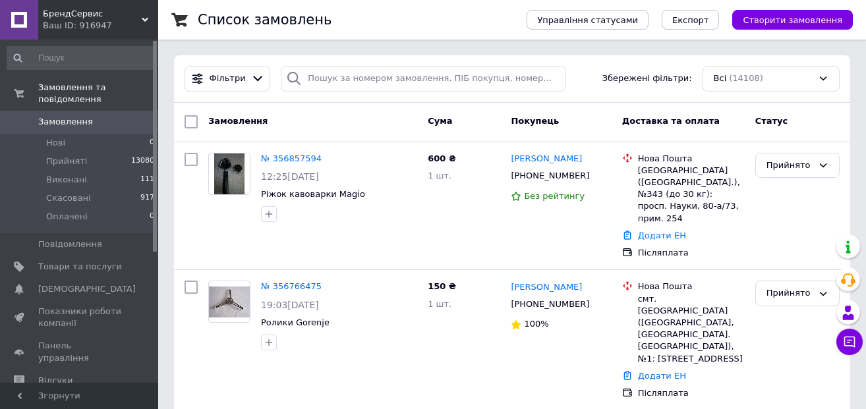 Image resolution: width=866 pixels, height=409 pixels. Describe the element at coordinates (793, 20) in the screenshot. I see `span: Створити замовлення` at that location.